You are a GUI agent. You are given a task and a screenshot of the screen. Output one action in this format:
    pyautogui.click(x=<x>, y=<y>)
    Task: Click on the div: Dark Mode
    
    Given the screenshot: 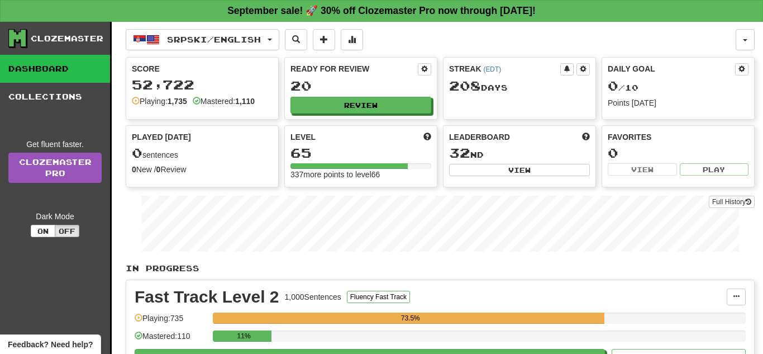 What is the action you would take?
    pyautogui.click(x=55, y=216)
    